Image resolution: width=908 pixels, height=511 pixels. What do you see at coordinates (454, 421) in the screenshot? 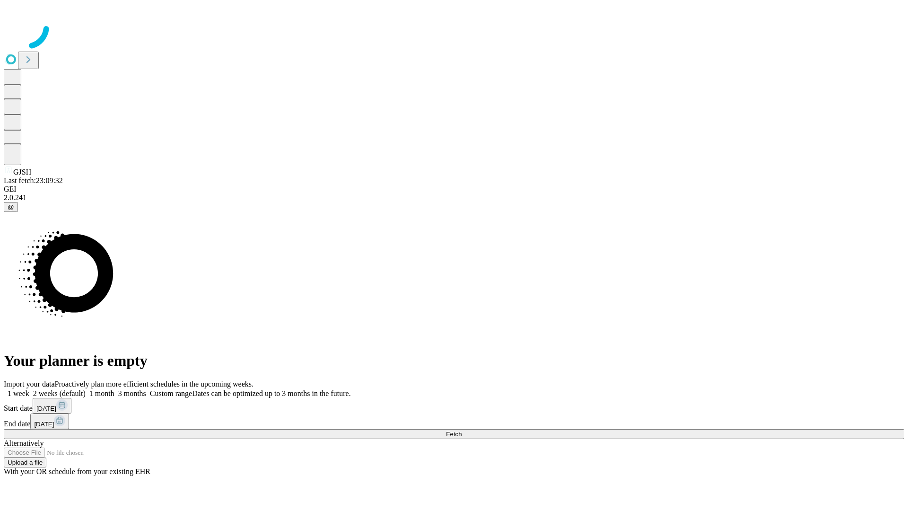
I see `div: End date` at bounding box center [454, 421].